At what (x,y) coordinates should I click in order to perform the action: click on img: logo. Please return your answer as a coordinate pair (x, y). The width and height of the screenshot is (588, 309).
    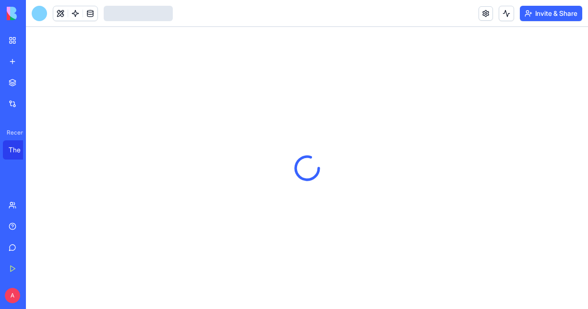
    Looking at the image, I should click on (36, 13).